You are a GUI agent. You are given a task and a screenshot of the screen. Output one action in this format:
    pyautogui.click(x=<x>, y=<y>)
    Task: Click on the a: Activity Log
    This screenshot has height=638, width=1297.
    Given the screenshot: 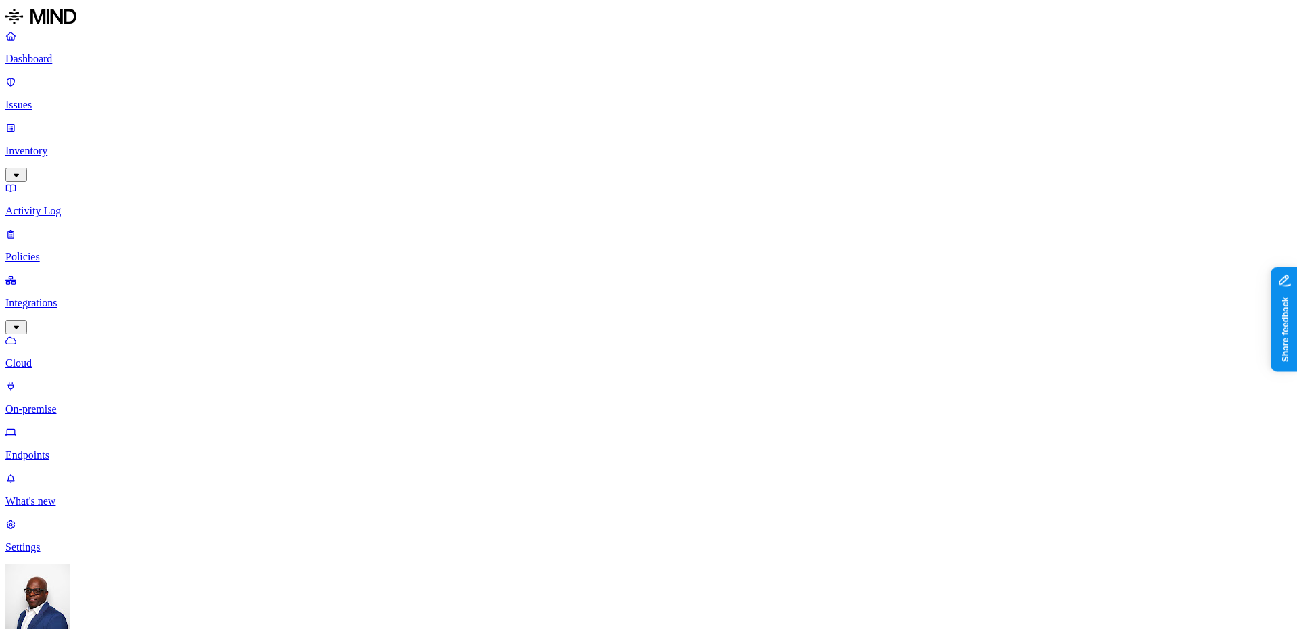 What is the action you would take?
    pyautogui.click(x=649, y=200)
    